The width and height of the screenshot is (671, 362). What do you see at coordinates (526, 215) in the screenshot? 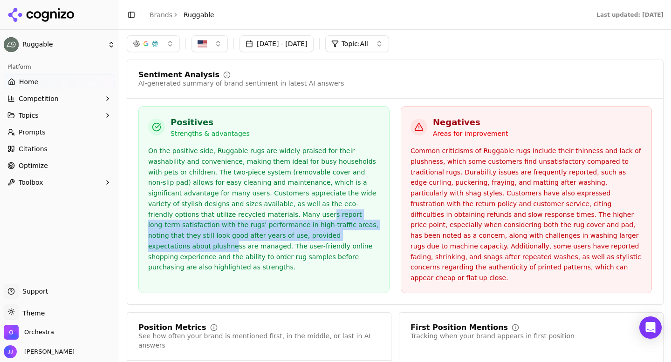
I see `div: Common criticisms of Ruggable rugs include their thinness and lack of plushness, which some custo...` at bounding box center [526, 215].